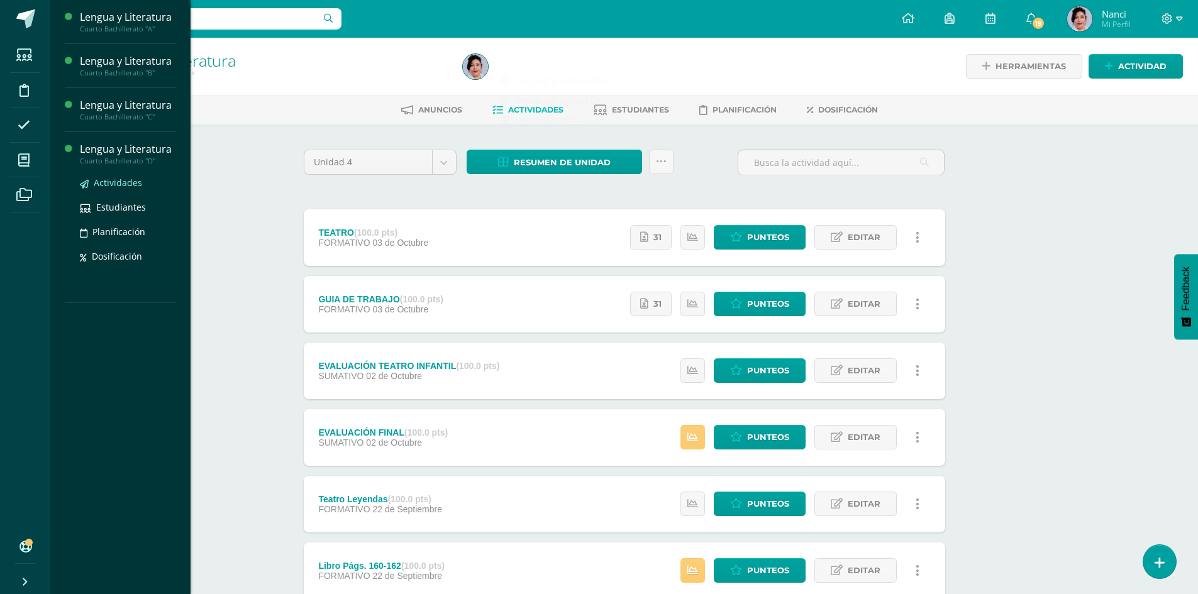  Describe the element at coordinates (128, 117) in the screenshot. I see `div: Cuarto Bachillerato "C"` at that location.